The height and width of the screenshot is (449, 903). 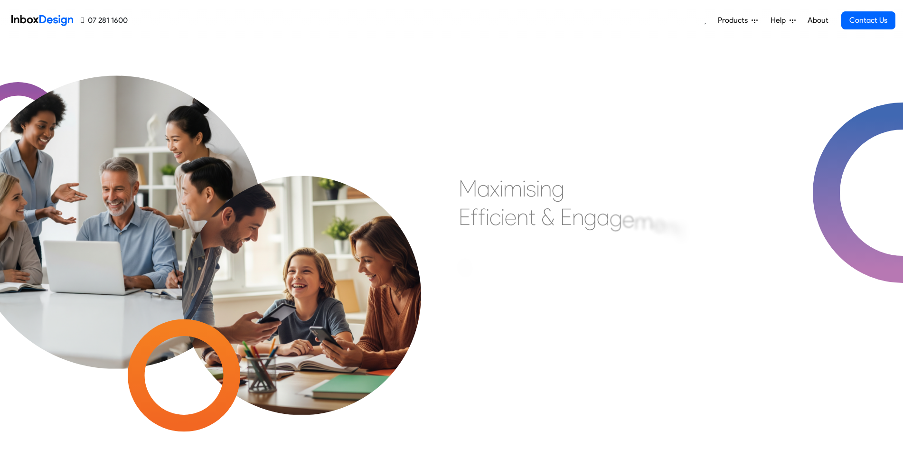 I want to click on a: Contact Us, so click(x=868, y=20).